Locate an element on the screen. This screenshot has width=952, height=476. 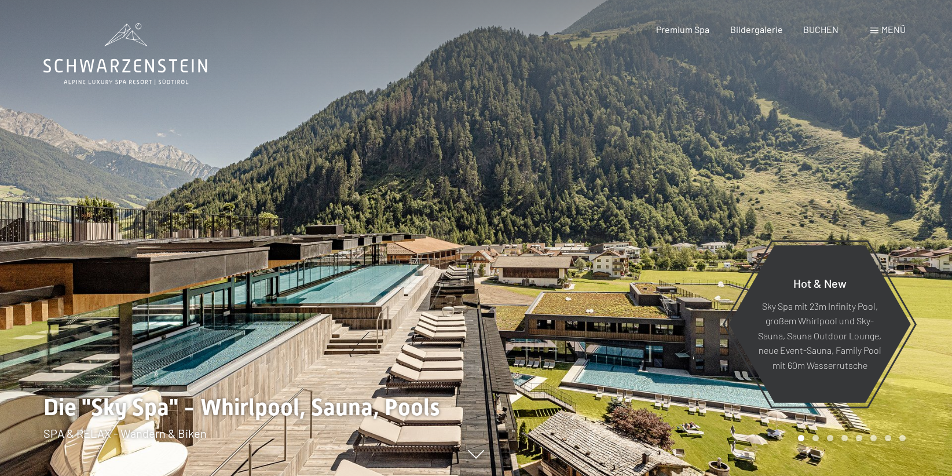
div: Carousel Page 8 is located at coordinates (902, 438).